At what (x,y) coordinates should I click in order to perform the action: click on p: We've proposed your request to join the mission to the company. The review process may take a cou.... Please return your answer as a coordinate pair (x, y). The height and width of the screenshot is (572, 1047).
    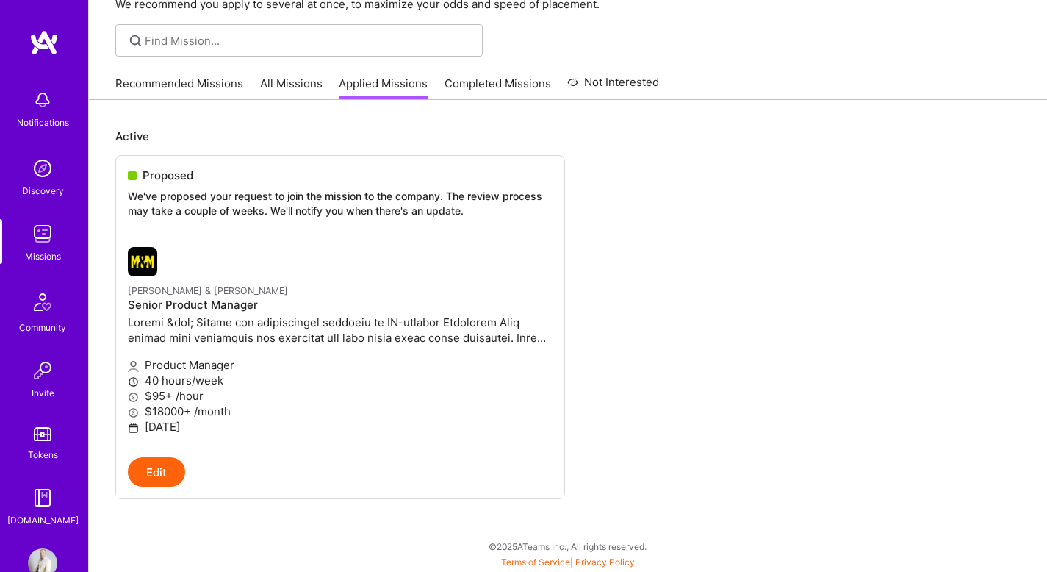
    Looking at the image, I should click on (340, 203).